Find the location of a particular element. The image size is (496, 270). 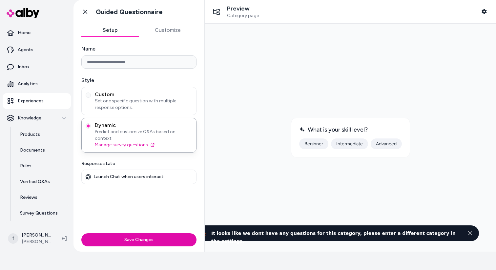

p: Verified Q&As is located at coordinates (35, 182).